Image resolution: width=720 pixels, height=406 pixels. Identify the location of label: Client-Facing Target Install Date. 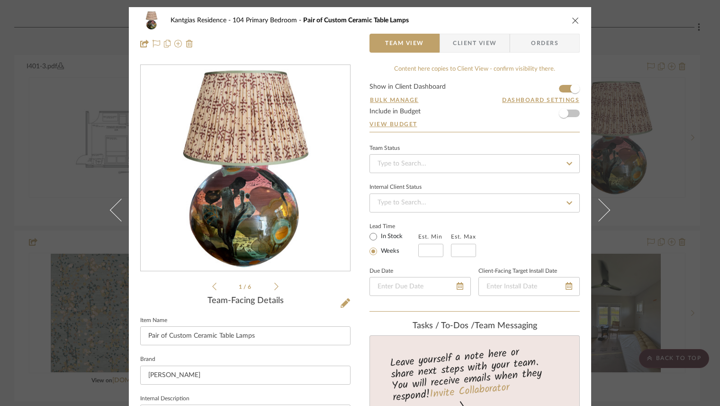
(518, 271).